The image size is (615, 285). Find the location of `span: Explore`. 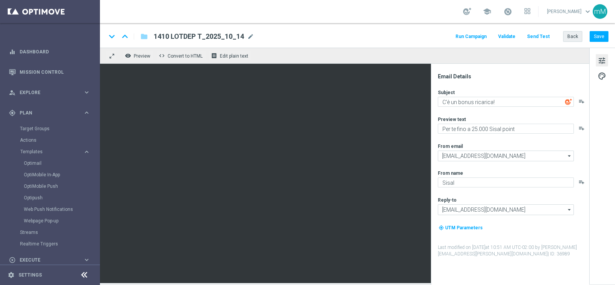

span: Explore is located at coordinates (51, 93).